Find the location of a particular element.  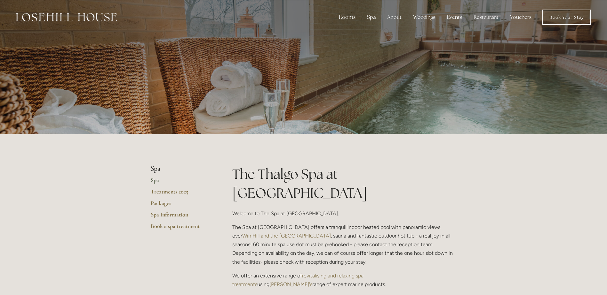

img: Losehill House is located at coordinates (66, 17).